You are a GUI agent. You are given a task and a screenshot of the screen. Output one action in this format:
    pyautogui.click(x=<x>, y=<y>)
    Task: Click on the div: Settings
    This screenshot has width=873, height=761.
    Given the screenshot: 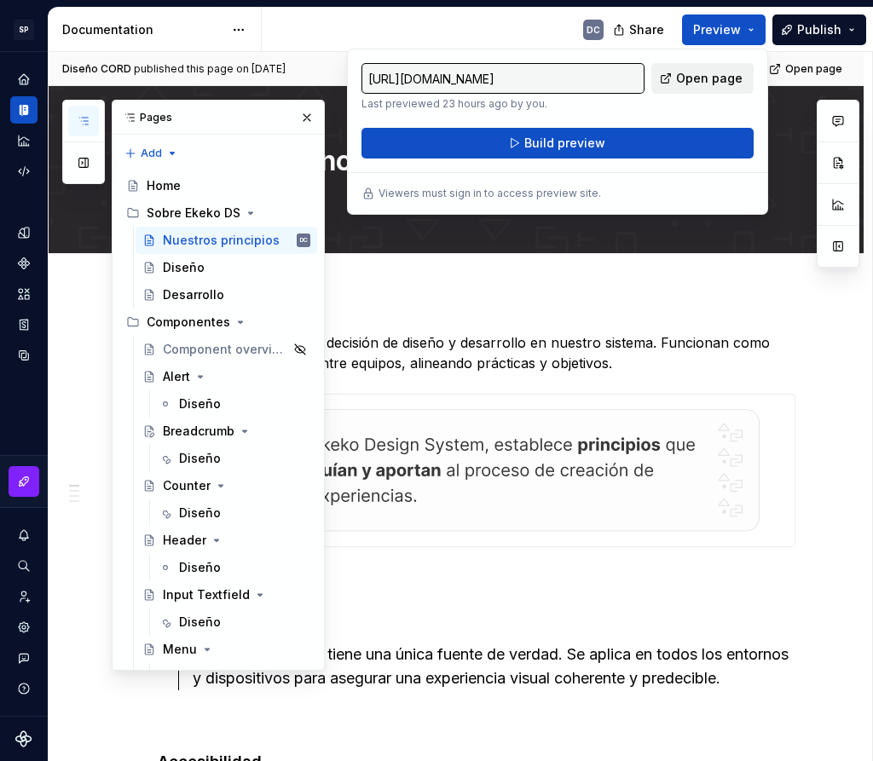 What is the action you would take?
    pyautogui.click(x=24, y=627)
    